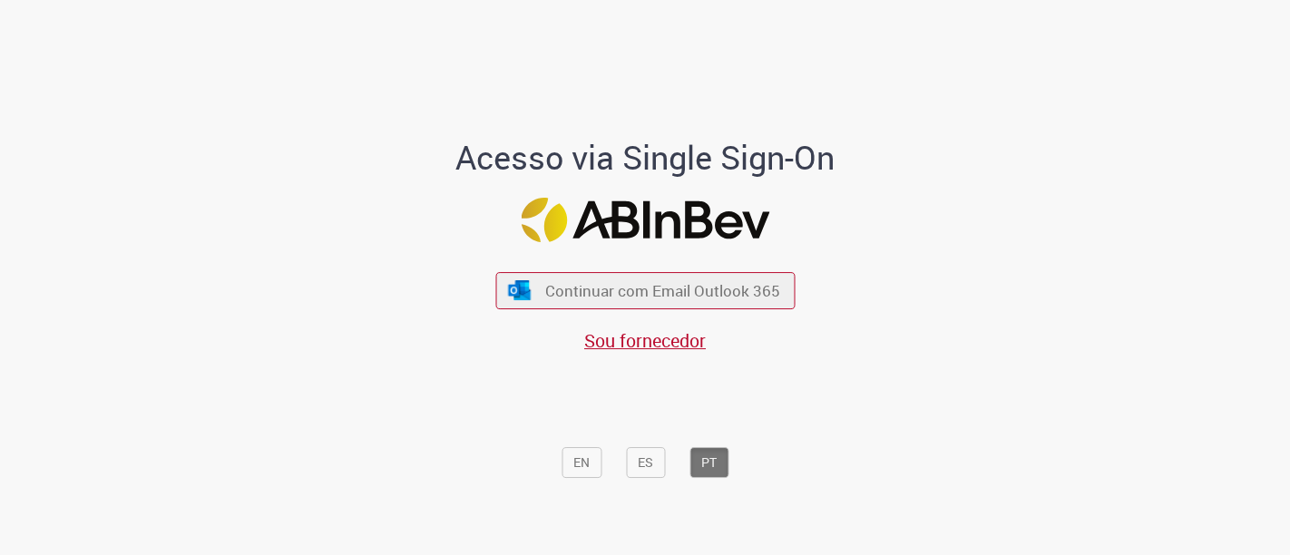 The height and width of the screenshot is (555, 1290). Describe the element at coordinates (645, 290) in the screenshot. I see `button: ícone Azure/Microsoft 360 Continuar com Email Outlook 365` at that location.